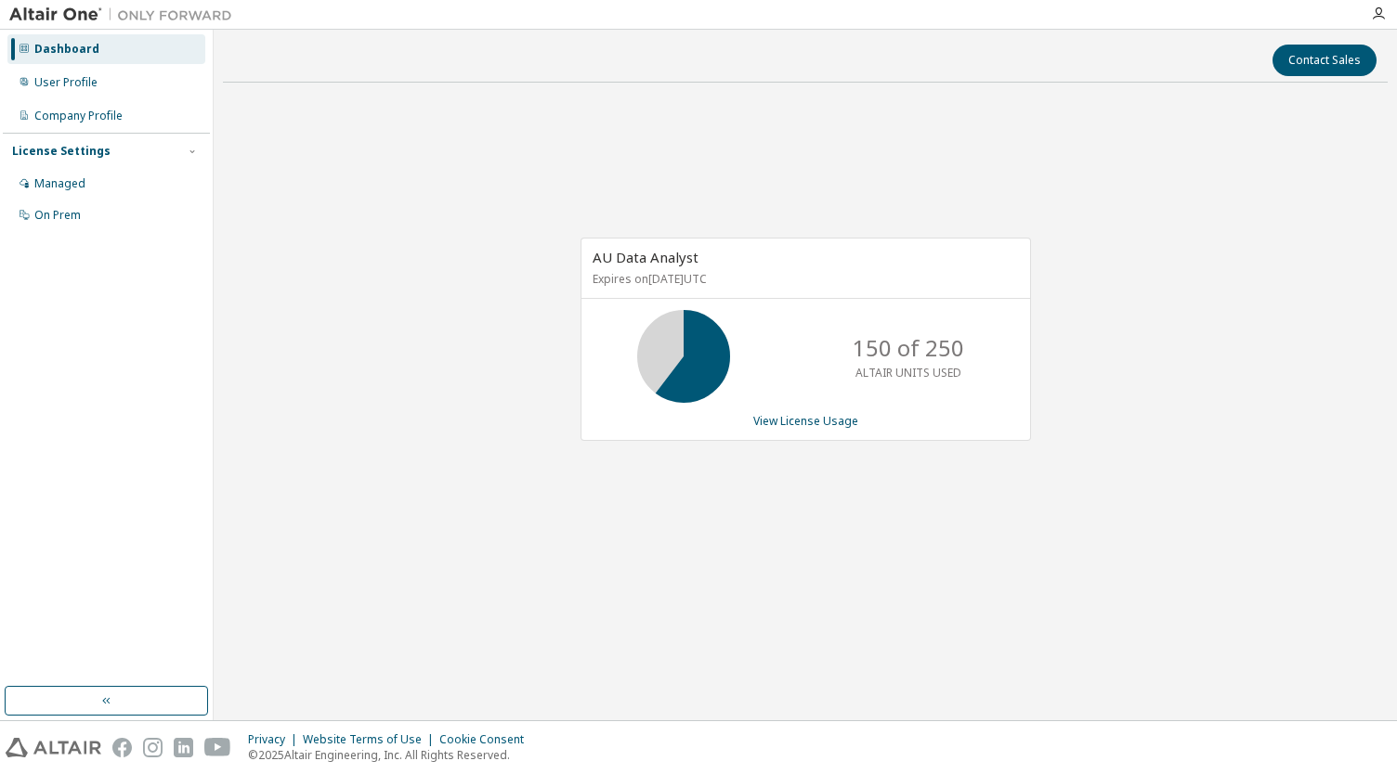 The height and width of the screenshot is (774, 1397). What do you see at coordinates (183, 748) in the screenshot?
I see `img: linkedin.svg` at bounding box center [183, 748].